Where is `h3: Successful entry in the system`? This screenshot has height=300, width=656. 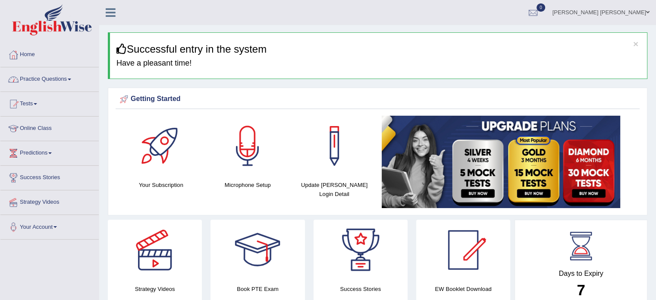
h3: Successful entry in the system is located at coordinates (378, 49).